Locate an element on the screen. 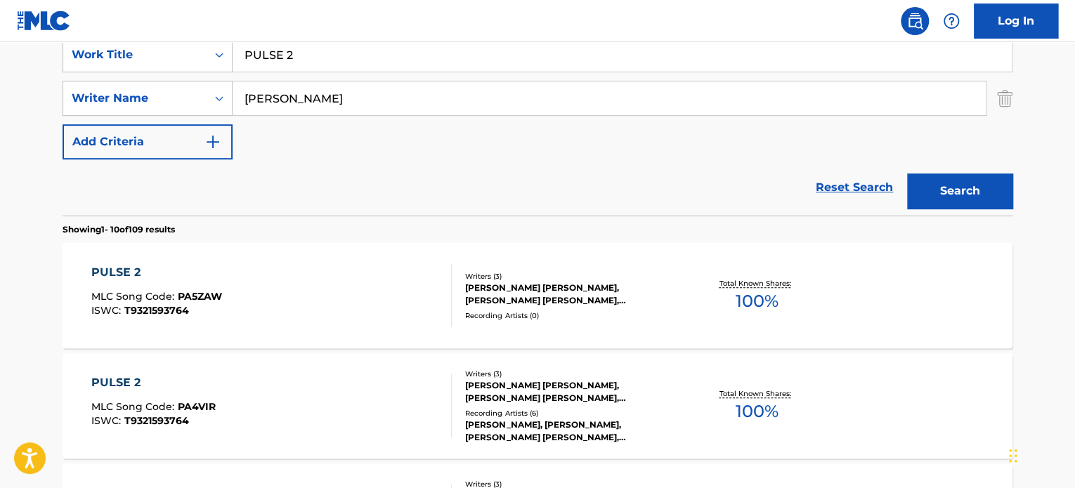  button: Search is located at coordinates (960, 191).